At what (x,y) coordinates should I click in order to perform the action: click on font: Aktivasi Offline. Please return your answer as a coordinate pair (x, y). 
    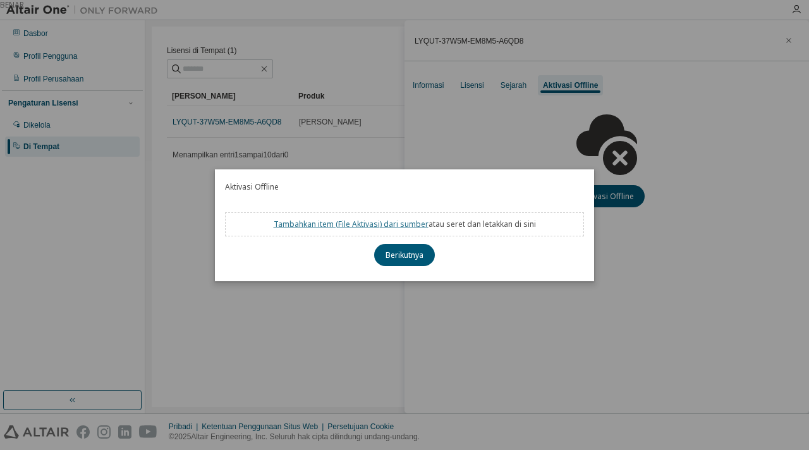
    Looking at the image, I should click on (251, 186).